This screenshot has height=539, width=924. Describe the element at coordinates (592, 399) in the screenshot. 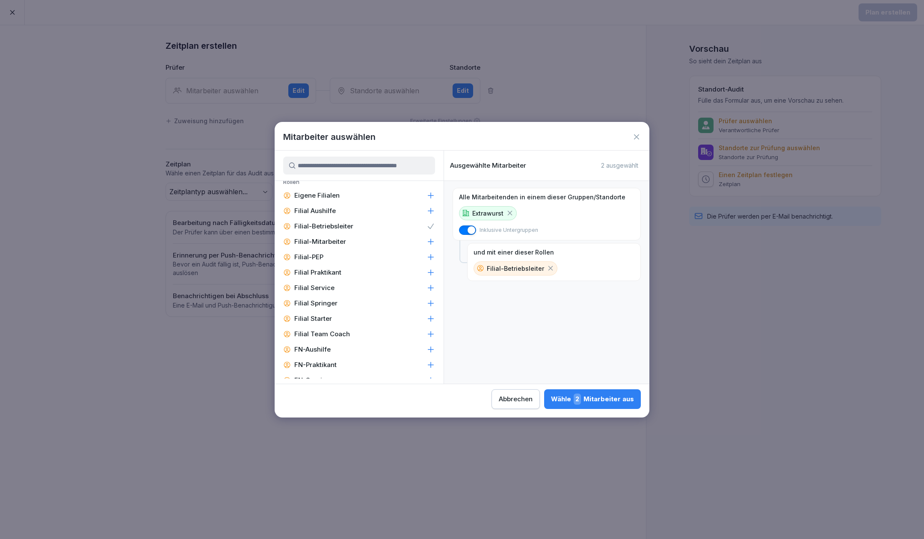

I see `div: Wähle Mitarbeiter aus` at that location.